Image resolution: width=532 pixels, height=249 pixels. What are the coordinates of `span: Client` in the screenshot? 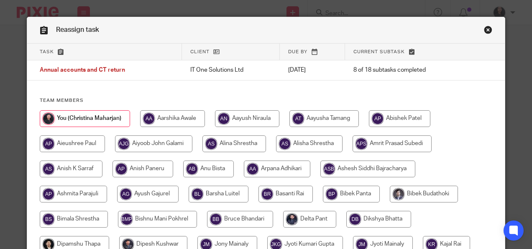 It's located at (200, 51).